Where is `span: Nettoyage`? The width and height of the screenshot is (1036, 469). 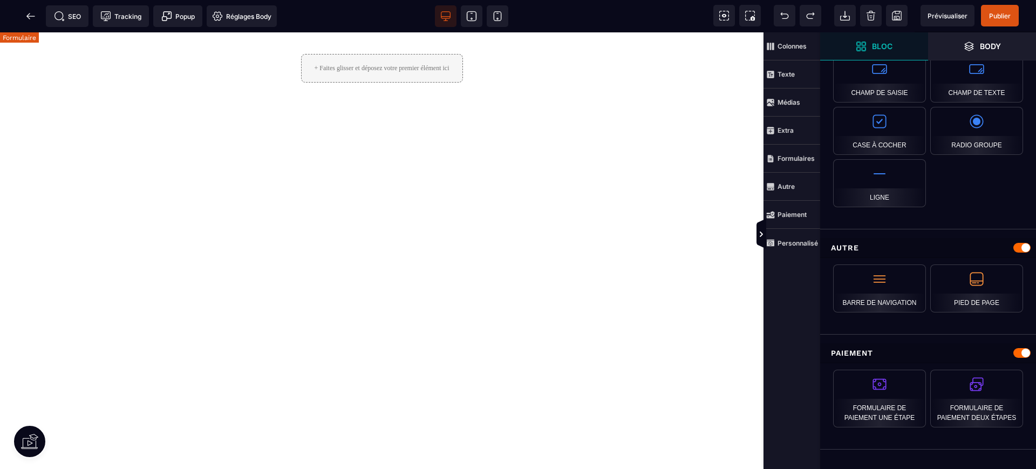
span: Nettoyage is located at coordinates (871, 16).